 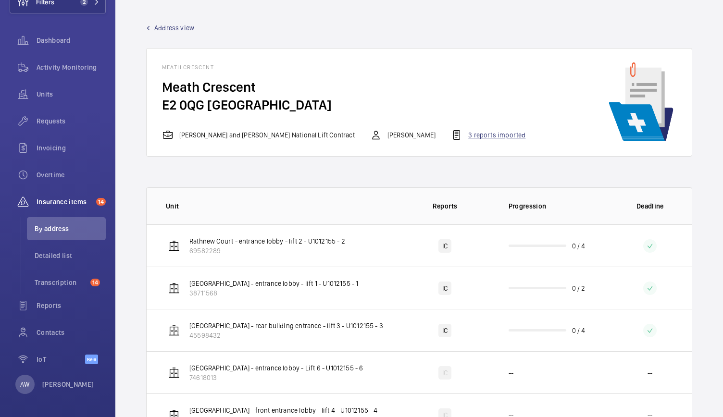 What do you see at coordinates (61, 359) in the screenshot?
I see `span: IoT` at bounding box center [61, 359].